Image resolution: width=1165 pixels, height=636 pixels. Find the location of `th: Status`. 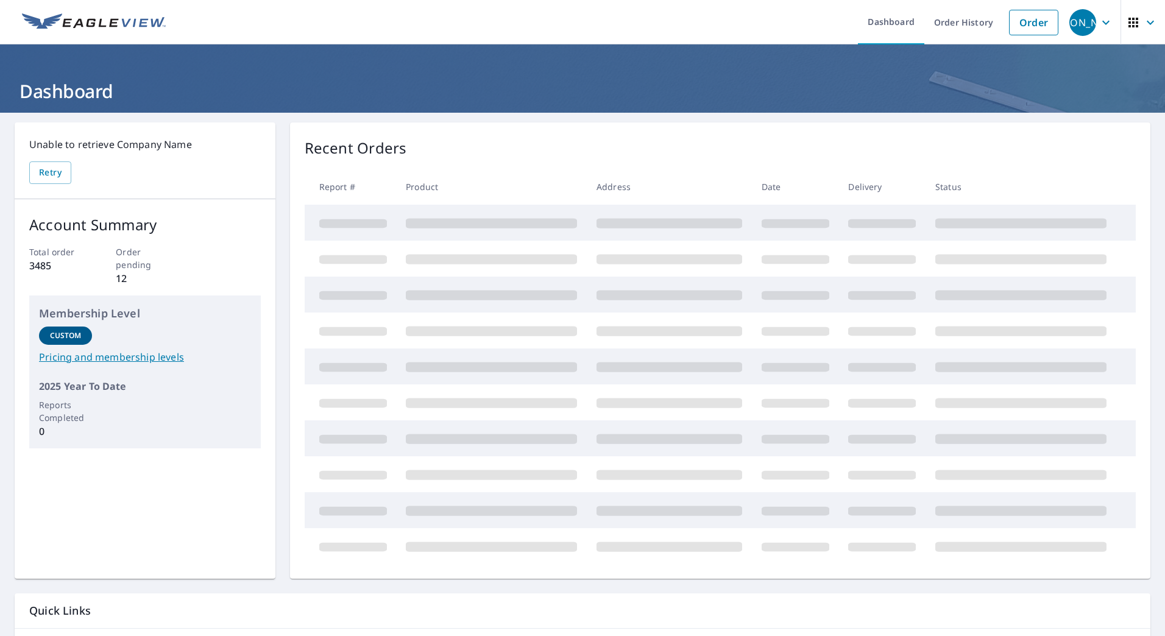

th: Status is located at coordinates (1021, 187).